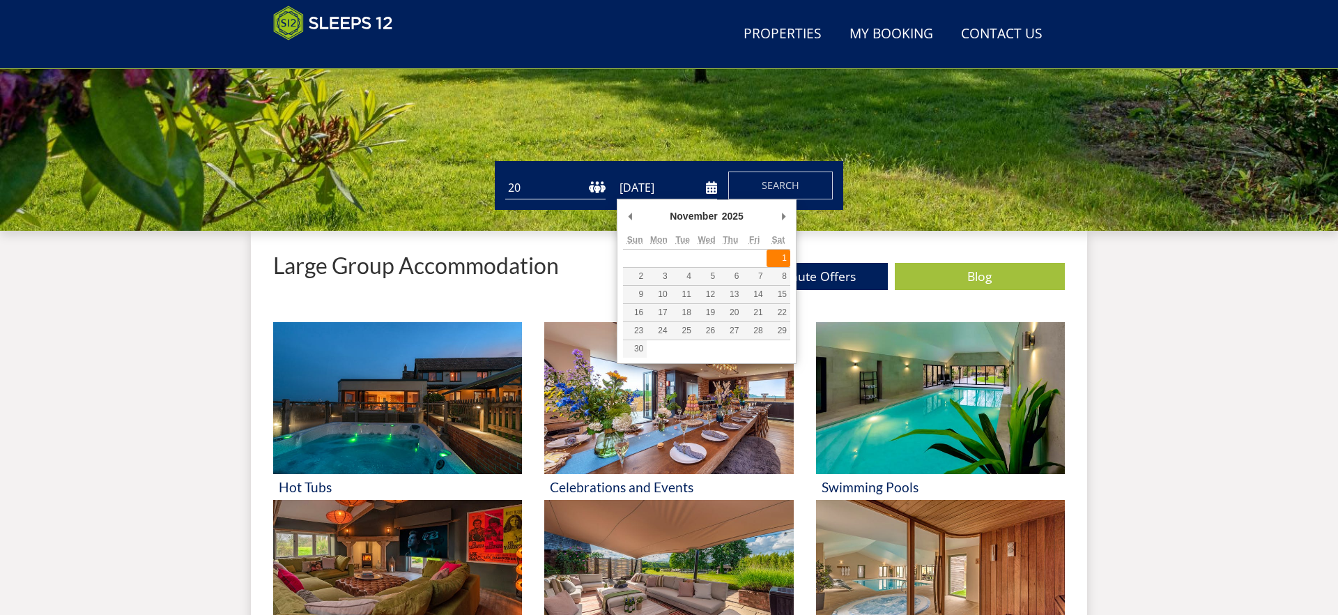  What do you see at coordinates (635, 330) in the screenshot?
I see `button: 23` at bounding box center [635, 330].